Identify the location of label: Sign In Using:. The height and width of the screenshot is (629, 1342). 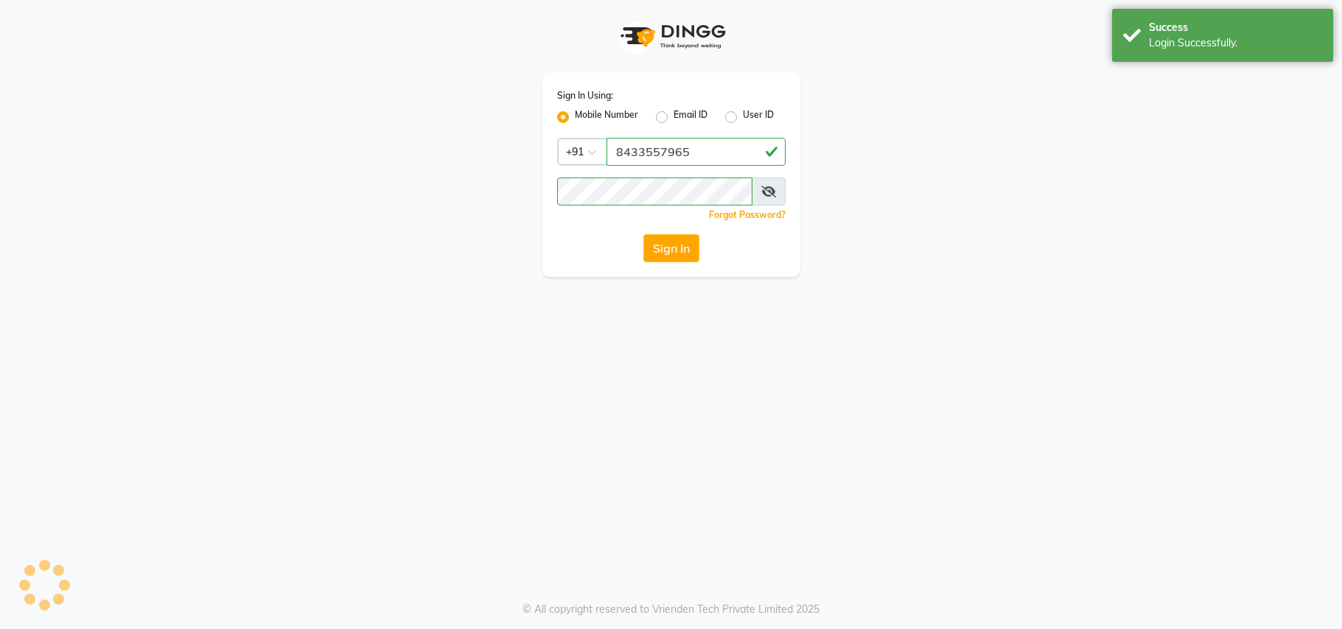
(585, 96).